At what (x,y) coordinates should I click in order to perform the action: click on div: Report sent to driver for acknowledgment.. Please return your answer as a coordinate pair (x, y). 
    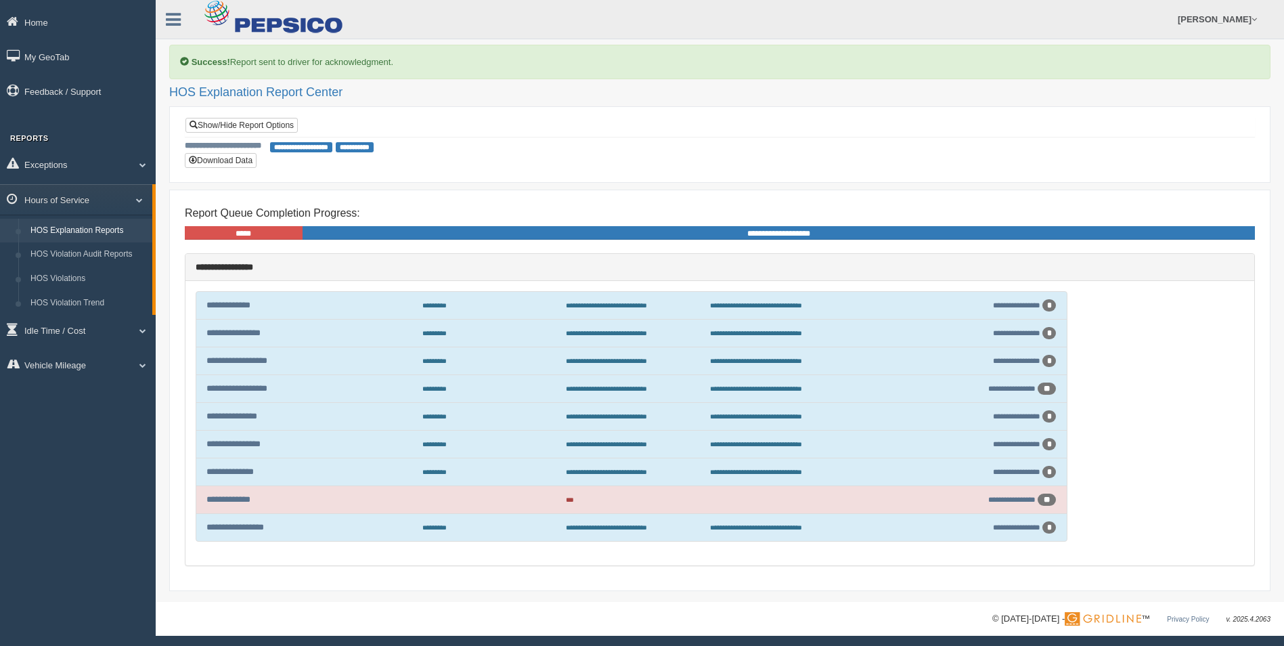
    Looking at the image, I should click on (720, 62).